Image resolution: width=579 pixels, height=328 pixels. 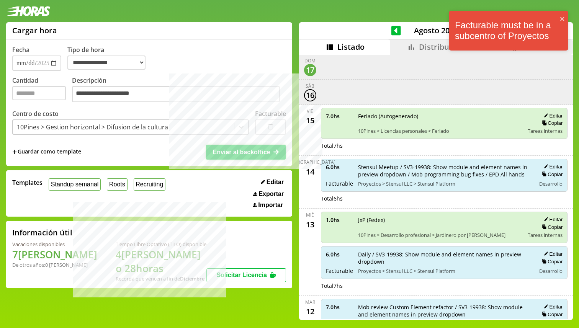 What do you see at coordinates (310, 86) in the screenshot?
I see `div: sáb` at bounding box center [310, 86].